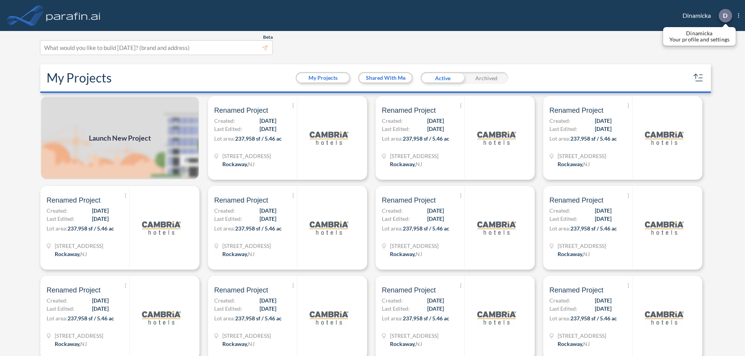  I want to click on img: add, so click(120, 138).